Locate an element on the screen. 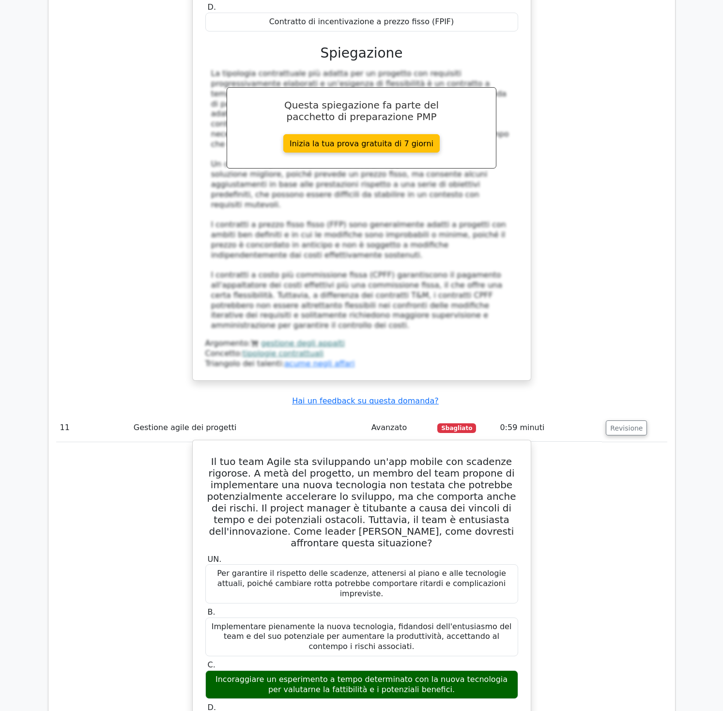 The image size is (723, 711). font: Sbagliato is located at coordinates (457, 428).